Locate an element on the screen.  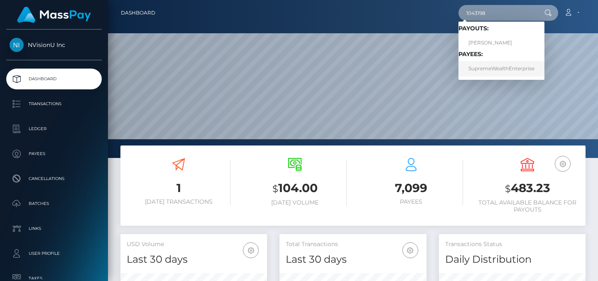
a: Payees is located at coordinates (54, 154).